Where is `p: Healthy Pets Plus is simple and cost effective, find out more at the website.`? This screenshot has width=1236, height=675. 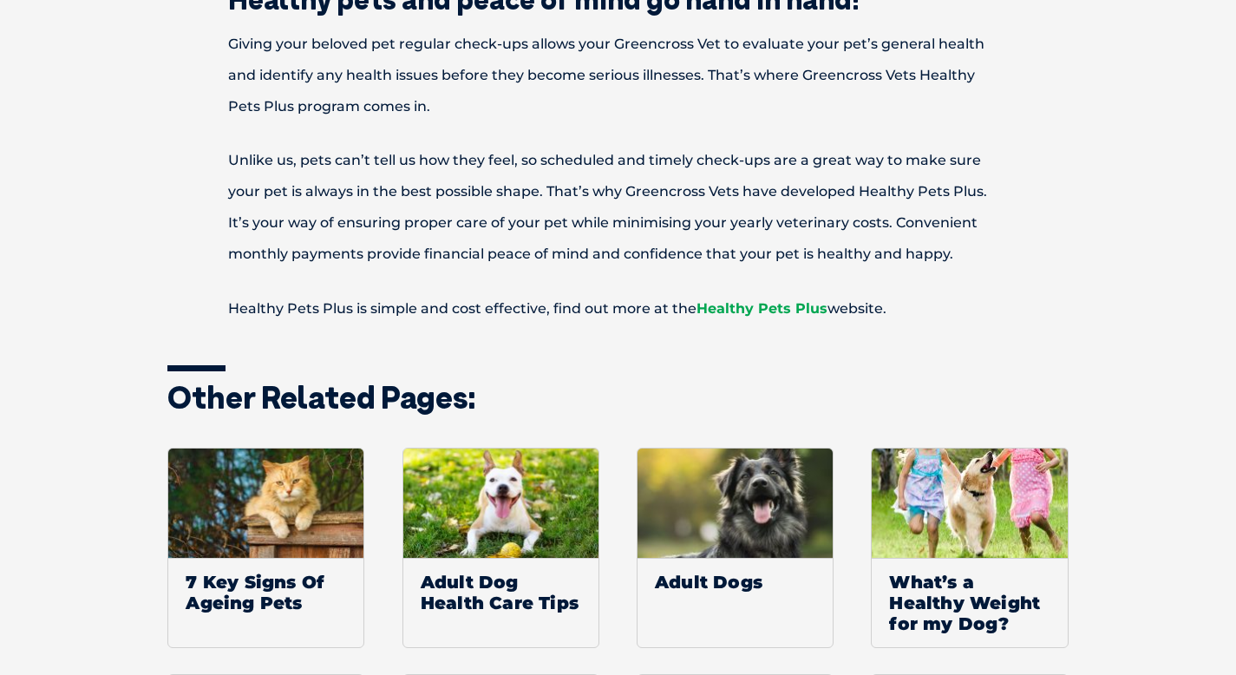
p: Healthy Pets Plus is simple and cost effective, find out more at the website. is located at coordinates (619, 309).